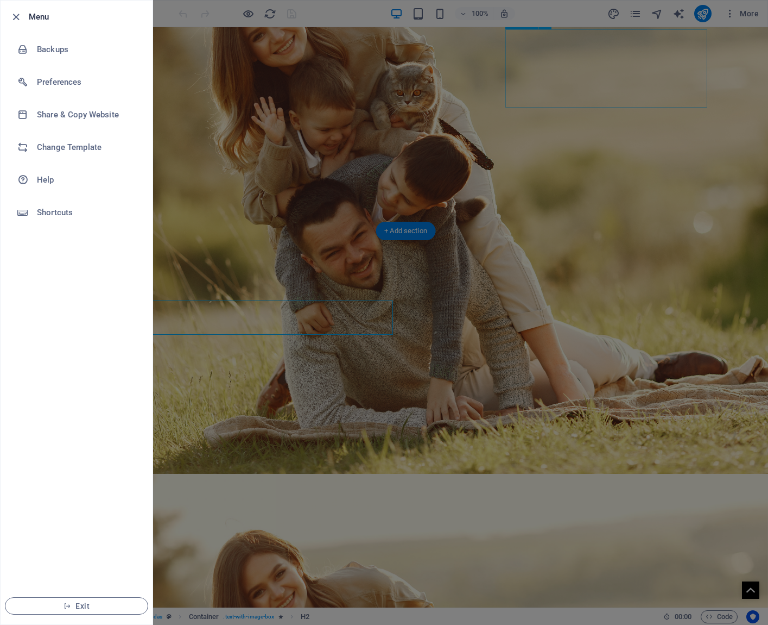 Image resolution: width=768 pixels, height=625 pixels. What do you see at coordinates (87, 147) in the screenshot?
I see `h6: Change Template` at bounding box center [87, 147].